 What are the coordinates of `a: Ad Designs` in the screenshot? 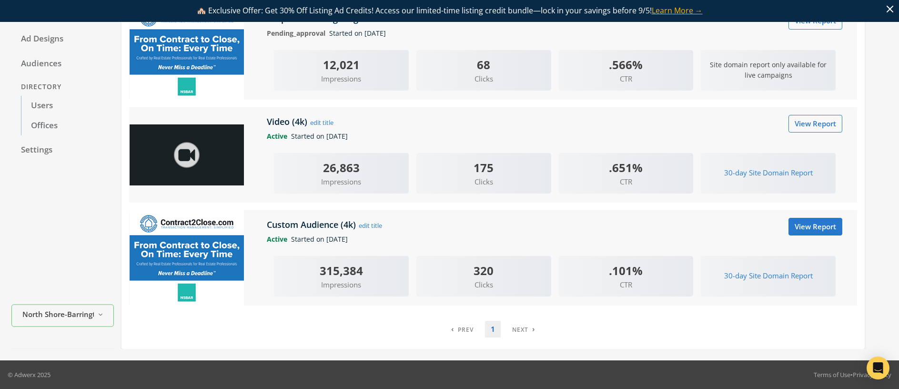 It's located at (62, 39).